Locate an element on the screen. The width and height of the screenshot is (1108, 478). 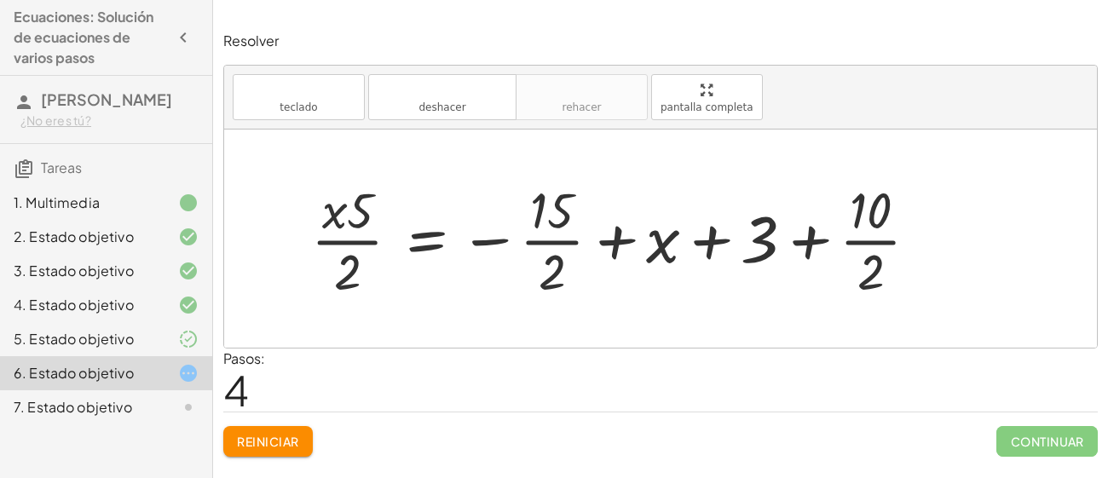
button: tecladoteclado is located at coordinates (298, 97).